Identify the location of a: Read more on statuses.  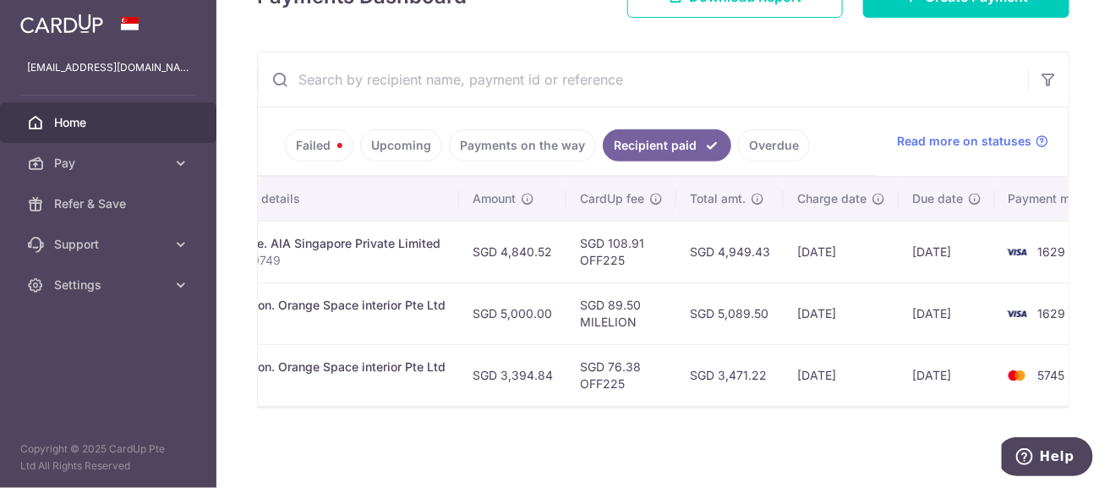
(972, 141).